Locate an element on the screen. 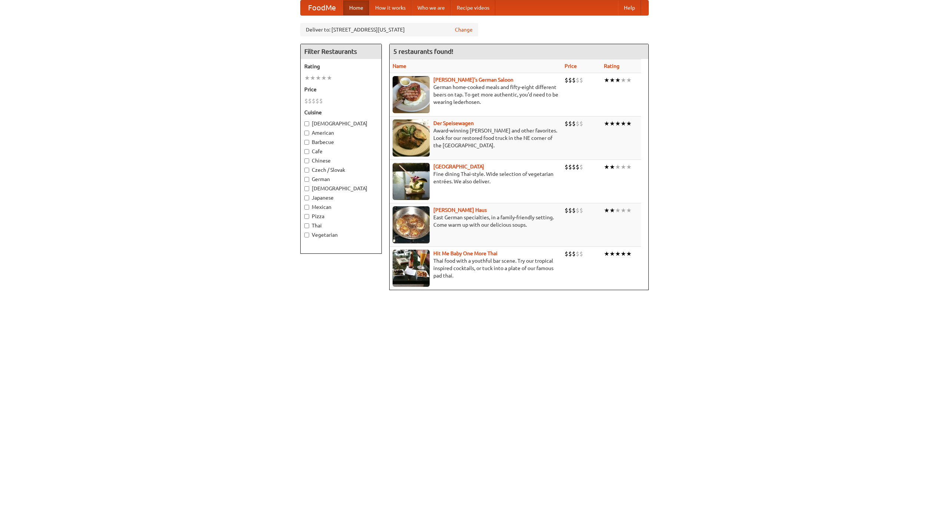 This screenshot has height=525, width=949. label: Chinese is located at coordinates (341, 161).